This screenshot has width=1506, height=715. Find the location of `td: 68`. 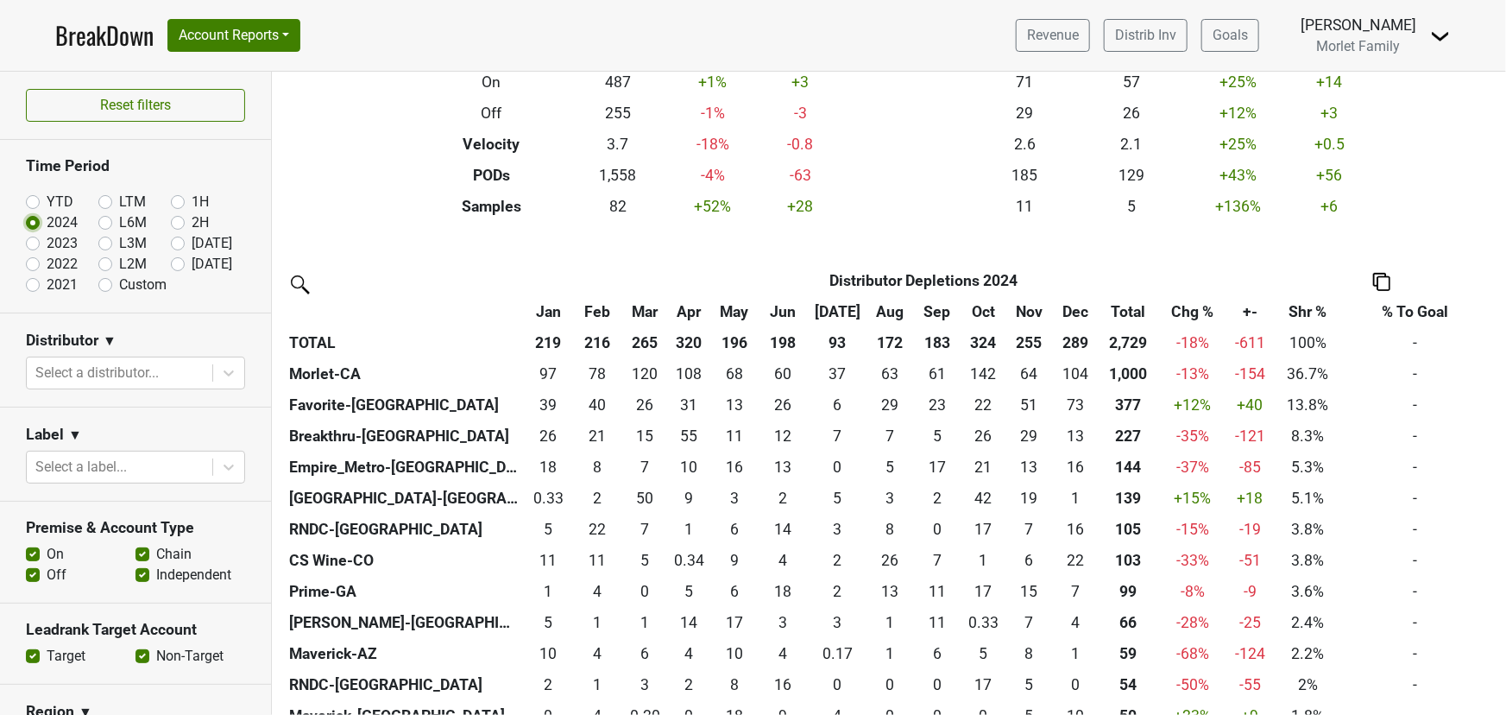

td: 68 is located at coordinates (735, 374).